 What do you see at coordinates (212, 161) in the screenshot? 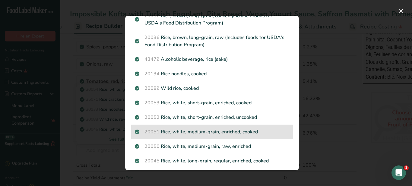
I see `p: Rice, white, long-grain, regular, enriched, cooked` at bounding box center [212, 161].